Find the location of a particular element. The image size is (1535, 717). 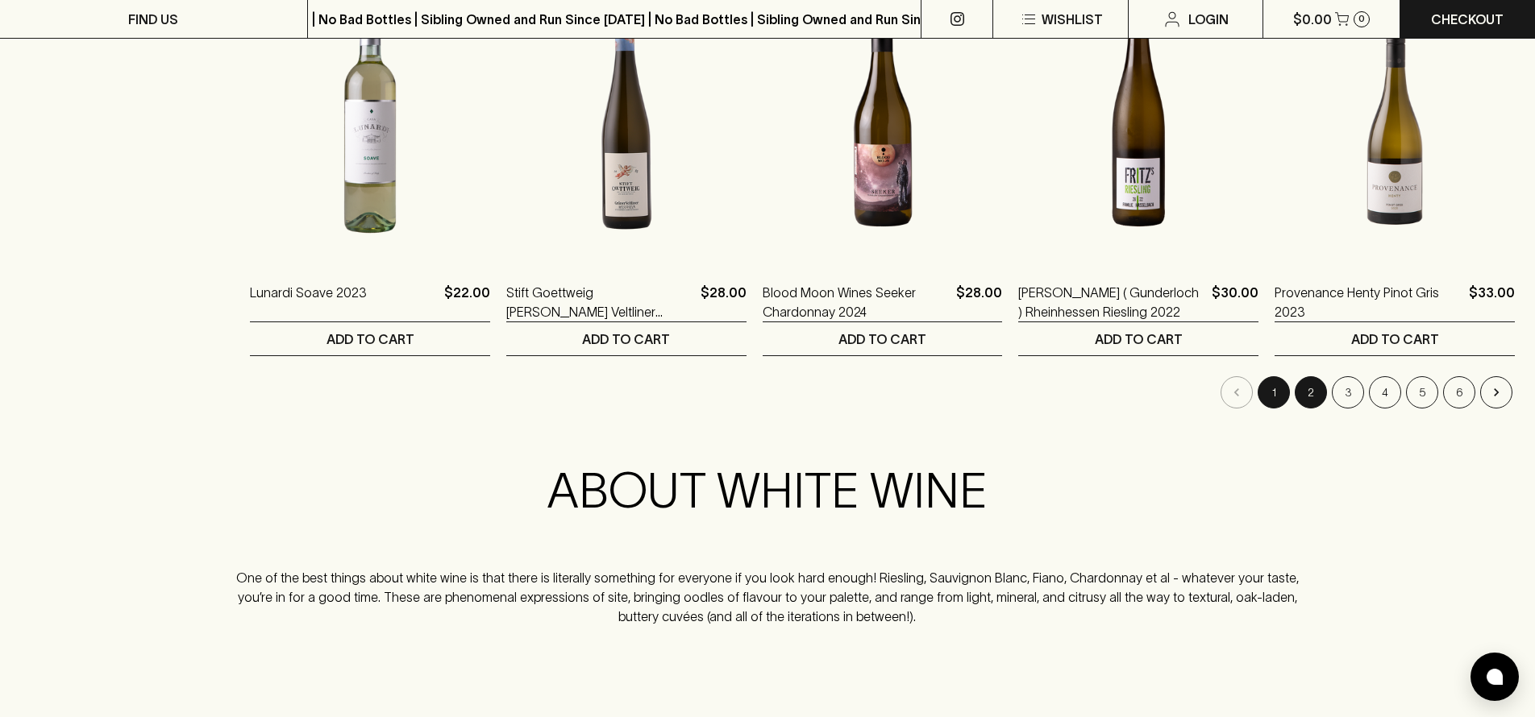

button: Go to page 3 is located at coordinates (1348, 393).